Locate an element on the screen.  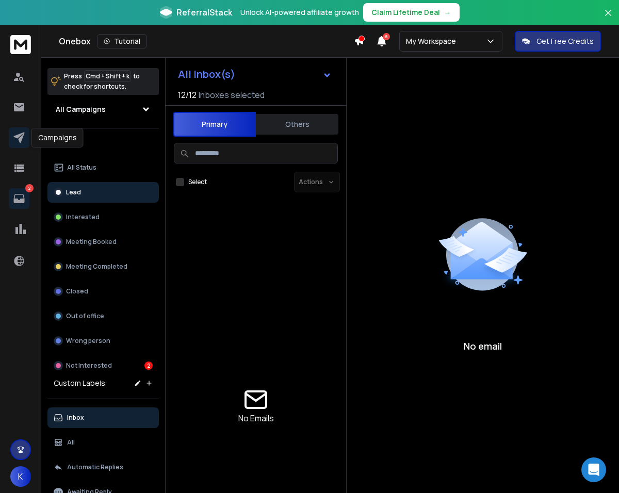
button: Closed is located at coordinates (103, 292).